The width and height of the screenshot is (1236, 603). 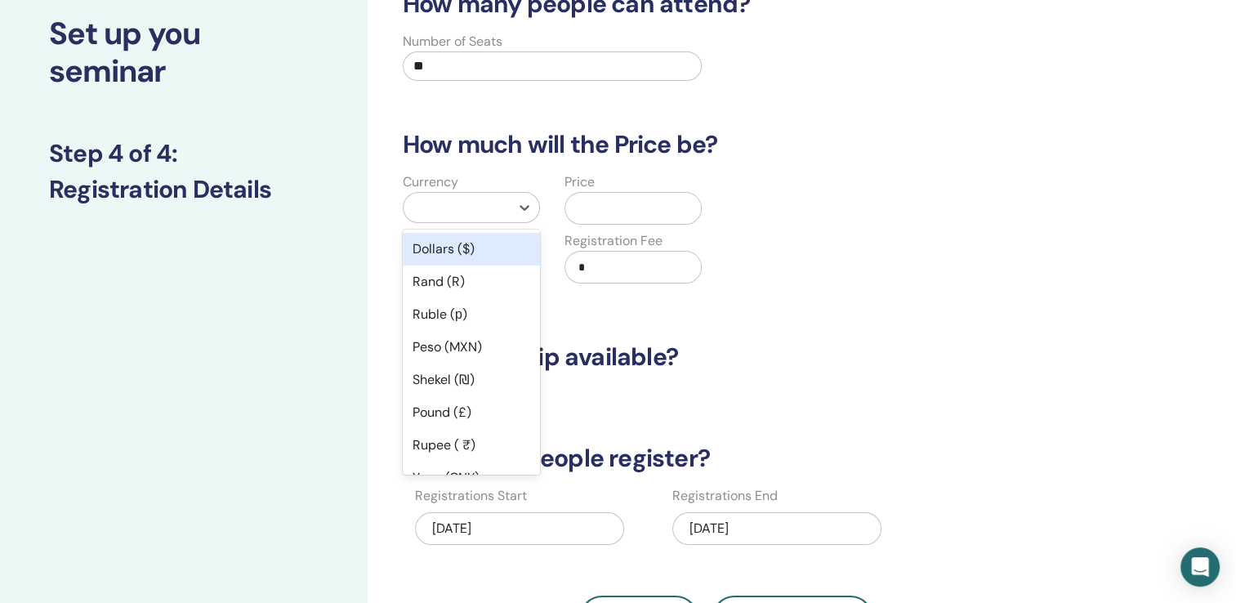 I want to click on div: Peso (MXN), so click(x=472, y=347).